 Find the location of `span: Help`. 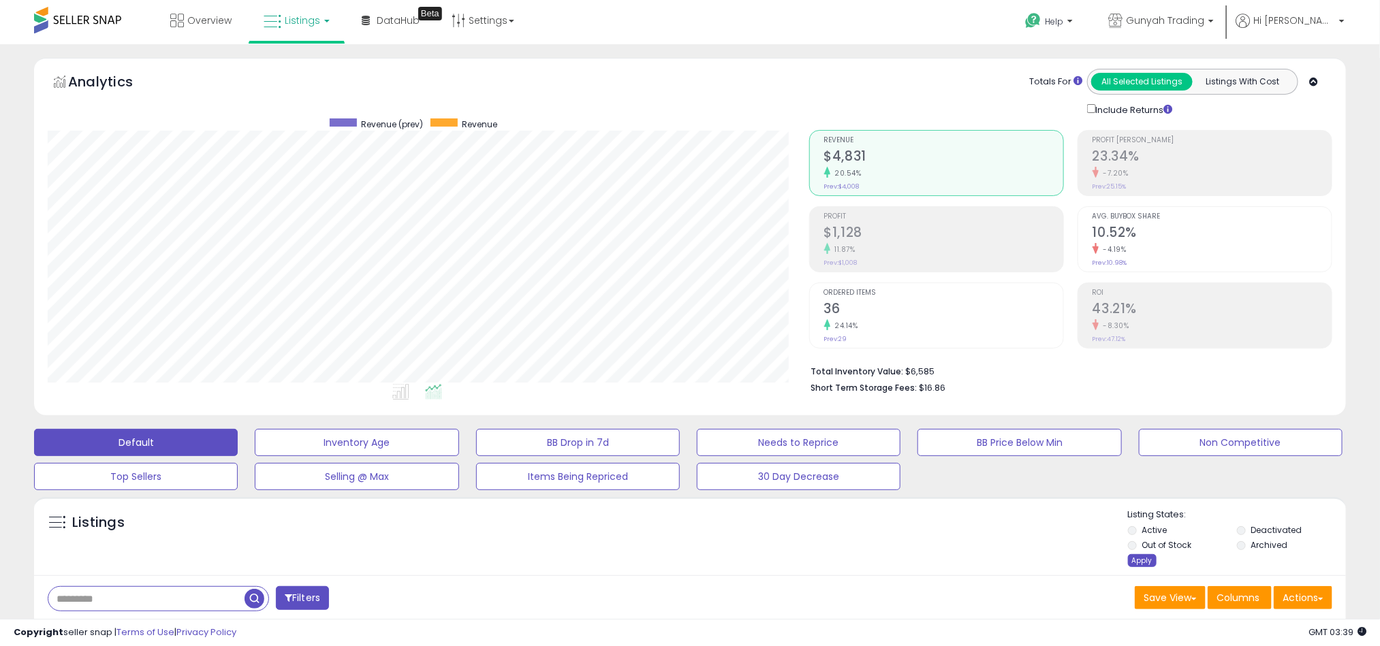

span: Help is located at coordinates (1053, 21).